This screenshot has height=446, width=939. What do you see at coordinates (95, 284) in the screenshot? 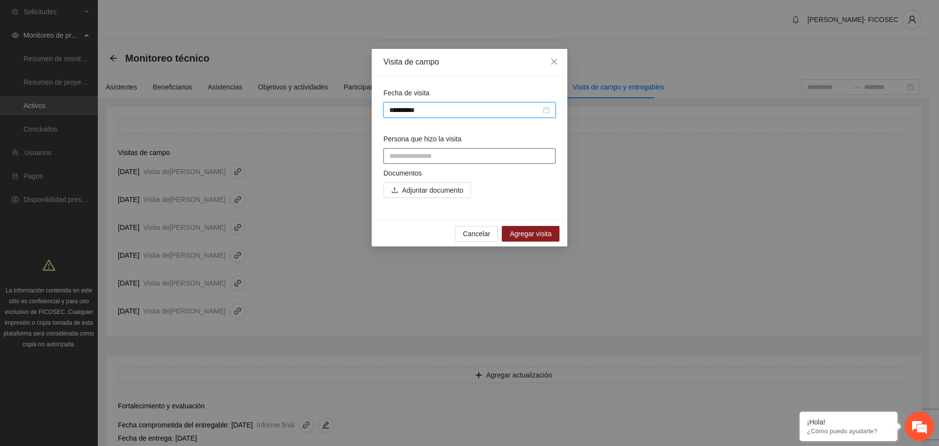
I see `textarea: Escriba su mensaje y pulse “Intro”` at bounding box center [95, 284].